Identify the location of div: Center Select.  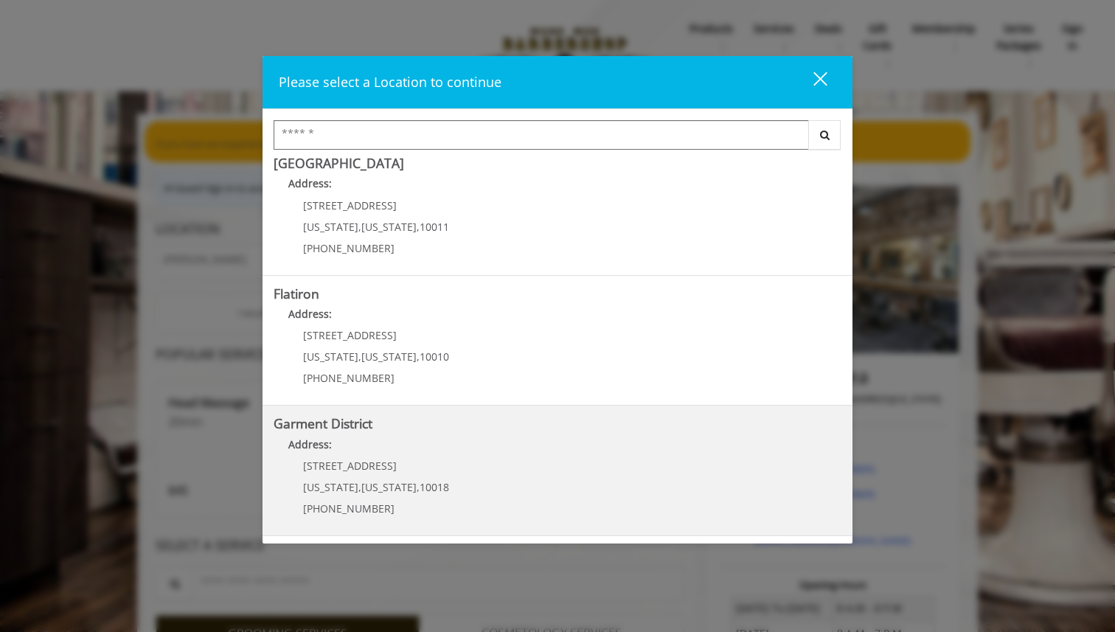
(558, 139).